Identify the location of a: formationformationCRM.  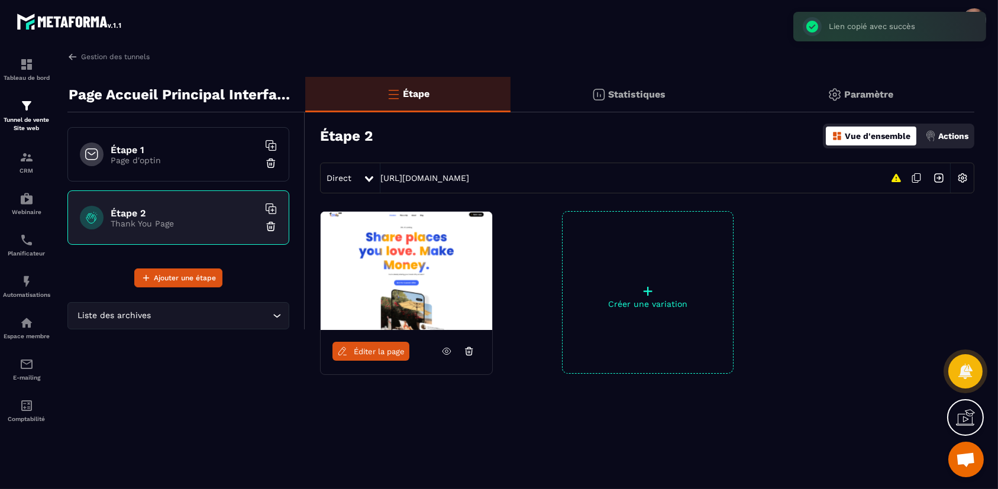
(27, 162).